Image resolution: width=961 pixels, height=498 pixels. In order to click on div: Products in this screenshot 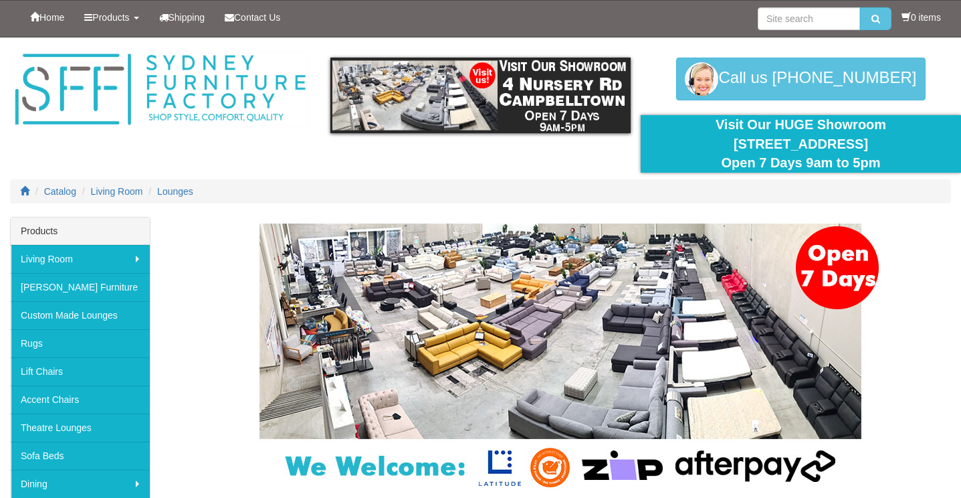, I will do `click(80, 231)`.